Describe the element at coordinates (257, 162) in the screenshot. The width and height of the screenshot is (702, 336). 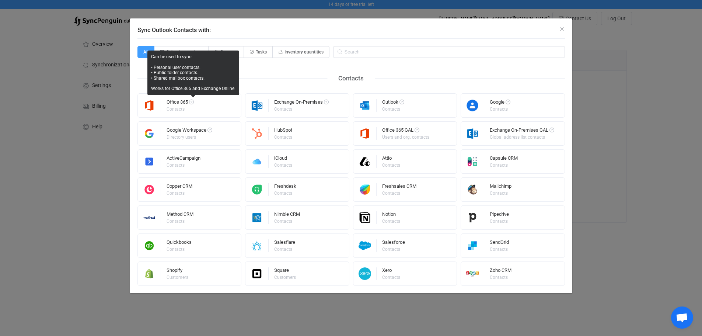
I see `img: icloud.png` at that location.